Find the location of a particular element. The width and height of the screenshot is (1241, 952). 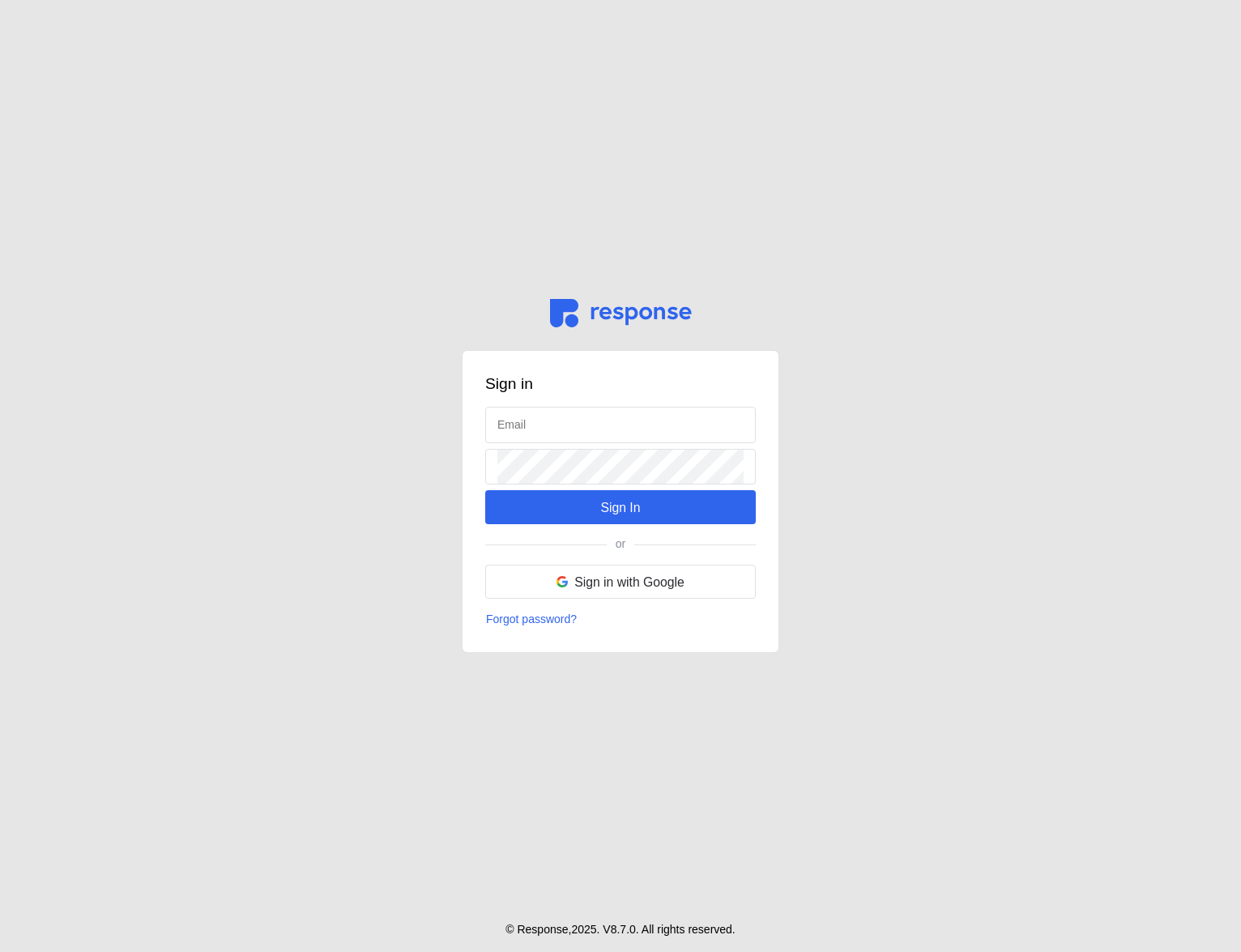

h3: Sign in is located at coordinates (620, 384).